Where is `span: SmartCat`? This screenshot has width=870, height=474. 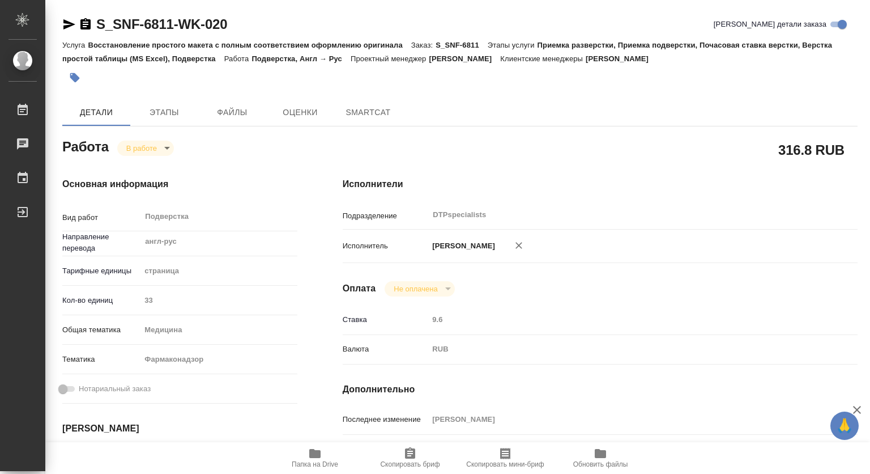 span: SmartCat is located at coordinates (368, 112).